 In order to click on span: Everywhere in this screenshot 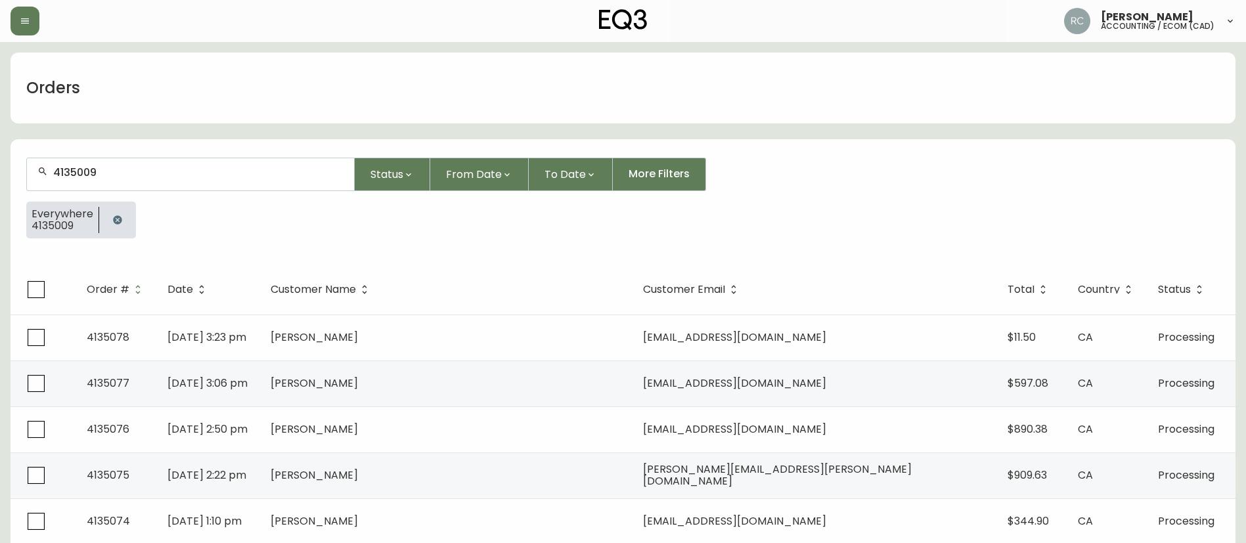, I will do `click(62, 214)`.